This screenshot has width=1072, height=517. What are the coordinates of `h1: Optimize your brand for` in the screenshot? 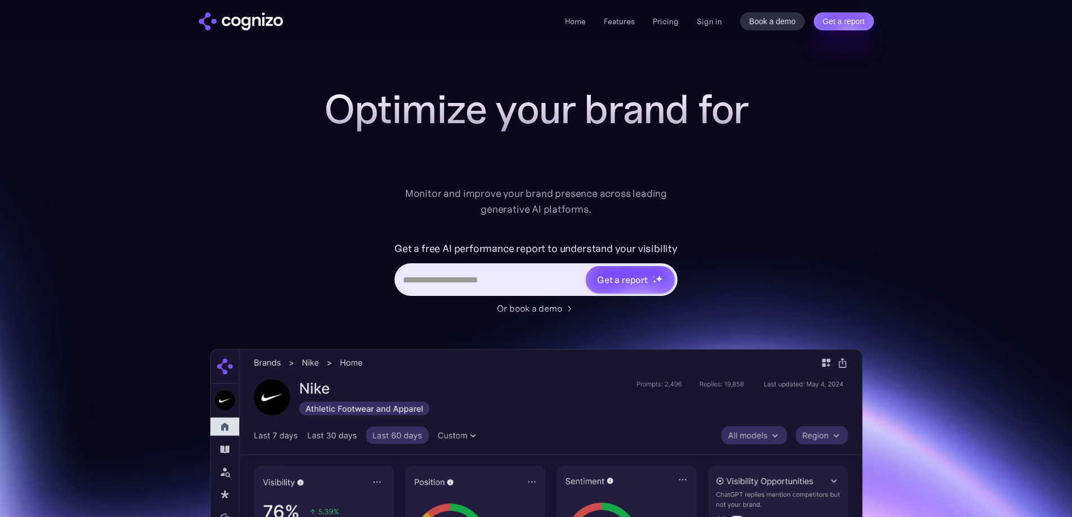 It's located at (536, 109).